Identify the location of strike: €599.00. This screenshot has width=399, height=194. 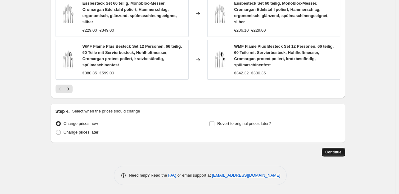
(107, 73).